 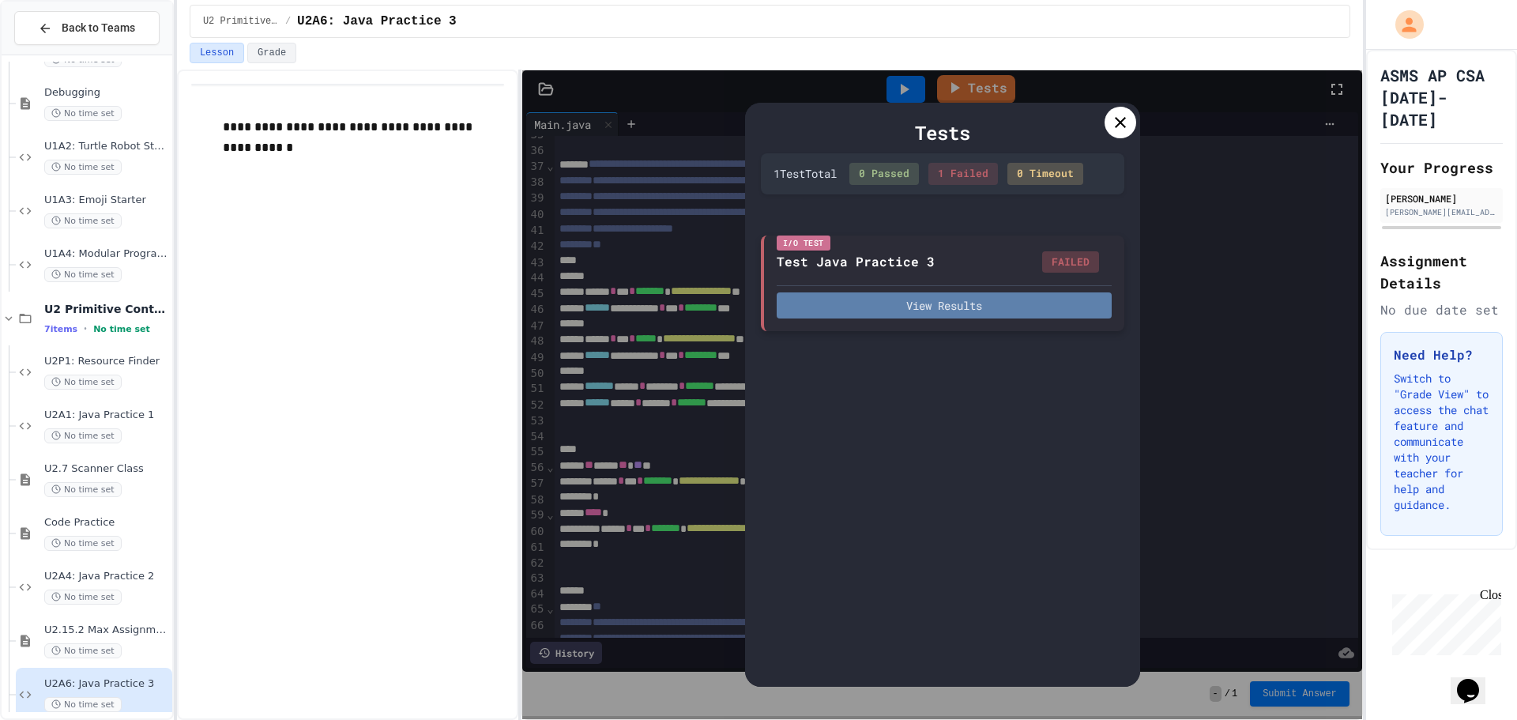 What do you see at coordinates (107, 576) in the screenshot?
I see `span: U2A4: Java Practice 2` at bounding box center [107, 576].